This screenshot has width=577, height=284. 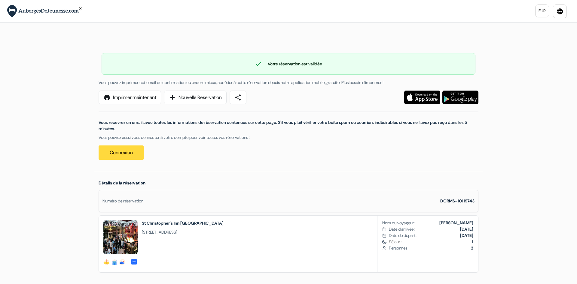 I want to click on span: share, so click(x=238, y=98).